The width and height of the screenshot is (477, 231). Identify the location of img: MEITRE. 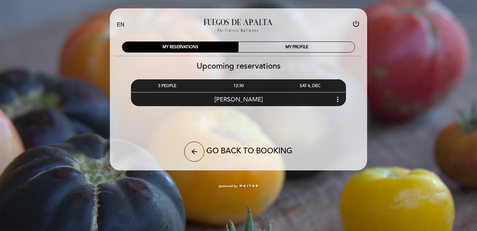
(248, 186).